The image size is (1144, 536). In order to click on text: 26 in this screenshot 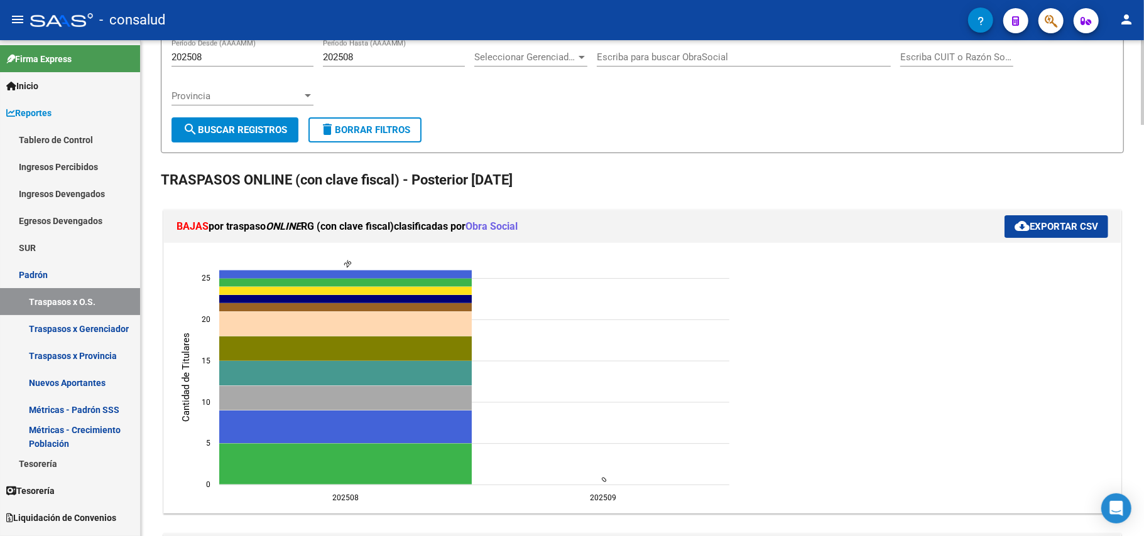, I will do `click(348, 264)`.